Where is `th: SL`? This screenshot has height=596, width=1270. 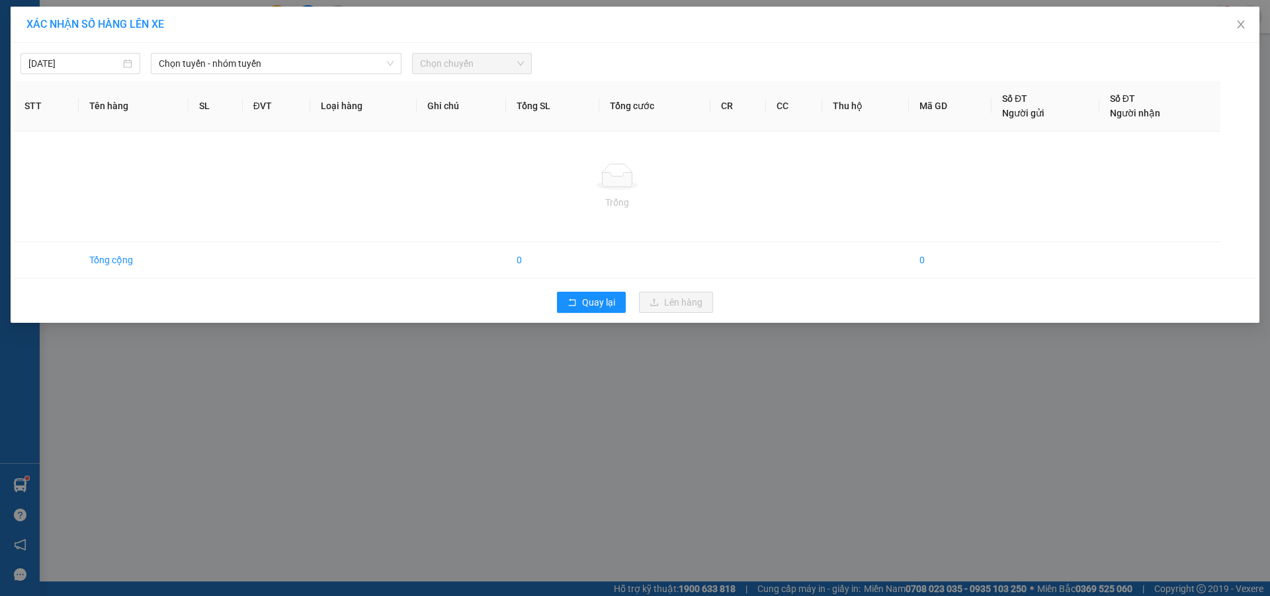 th: SL is located at coordinates (215, 106).